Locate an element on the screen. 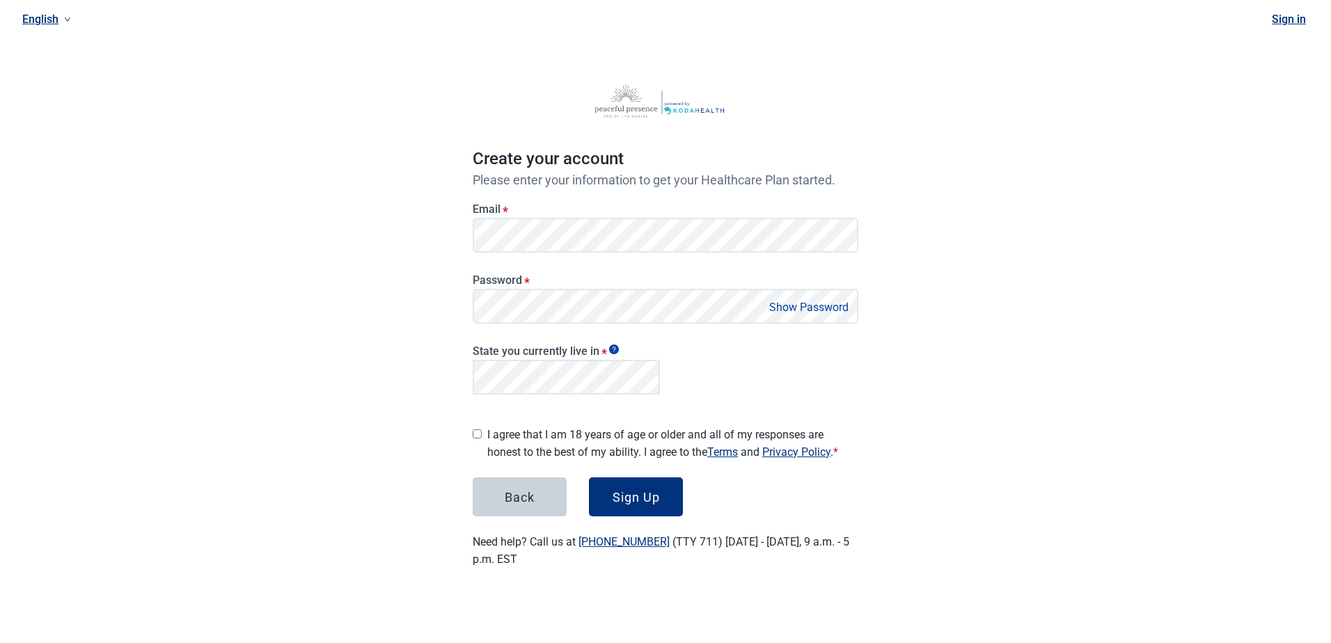 The width and height of the screenshot is (1331, 643). button: Show Password is located at coordinates (809, 307).